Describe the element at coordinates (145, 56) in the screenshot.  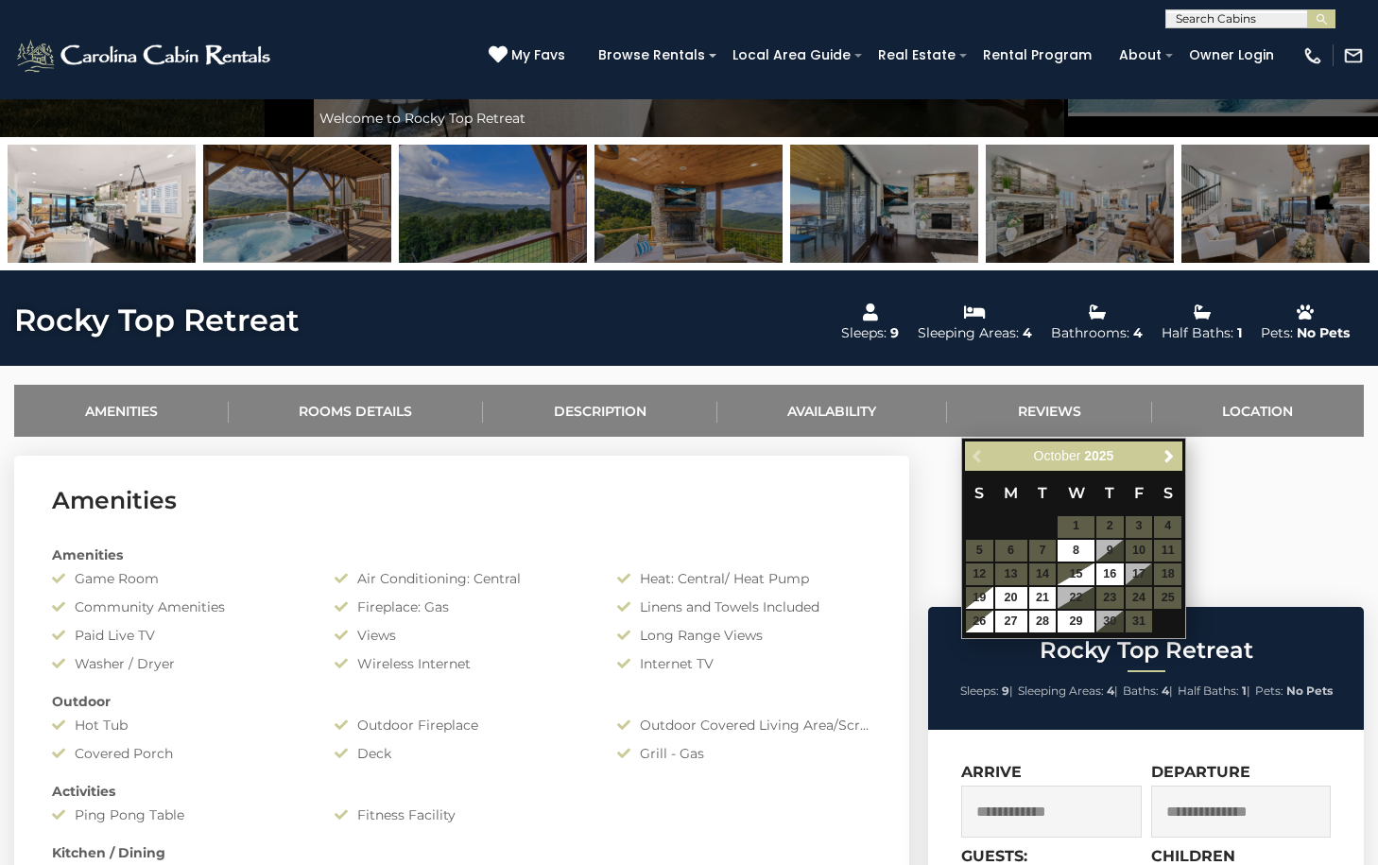
I see `img: White-1-2.png` at that location.